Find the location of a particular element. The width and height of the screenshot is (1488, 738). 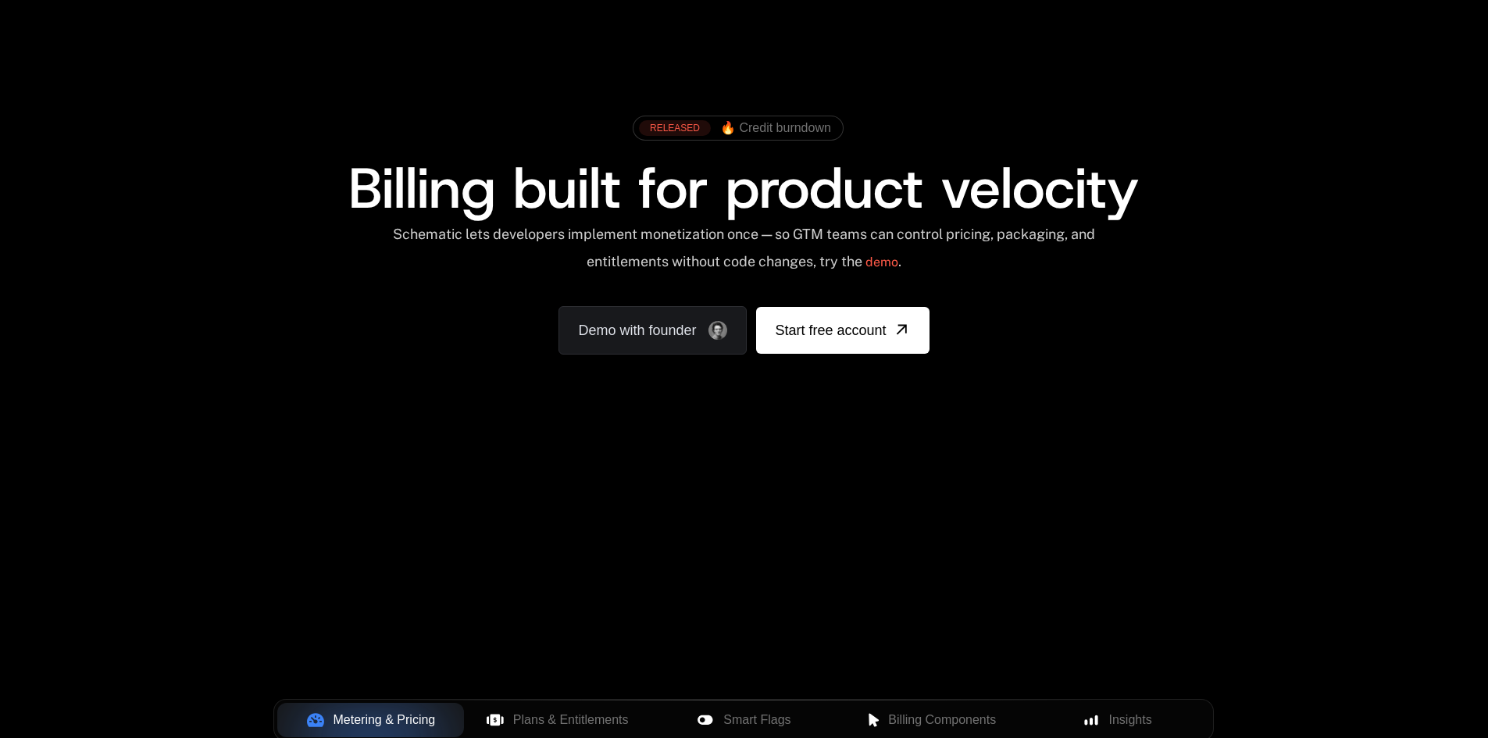

img: Founder is located at coordinates (718, 330).